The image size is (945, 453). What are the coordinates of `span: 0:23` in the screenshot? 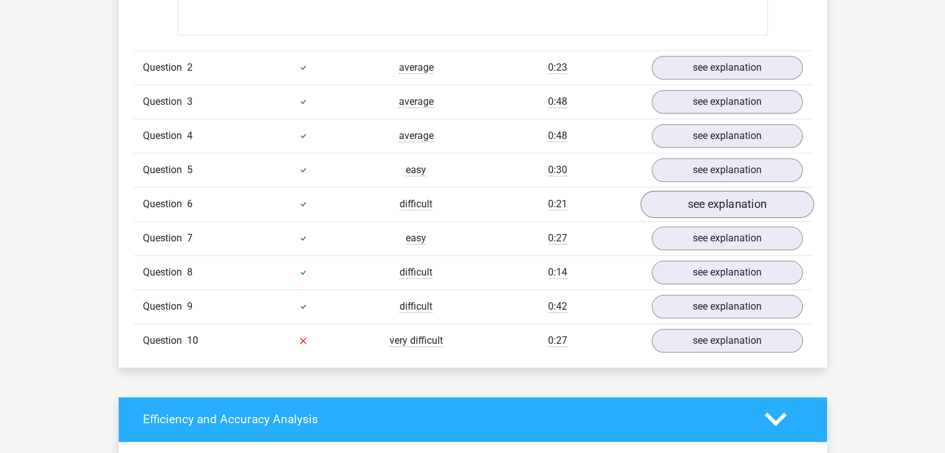 It's located at (557, 68).